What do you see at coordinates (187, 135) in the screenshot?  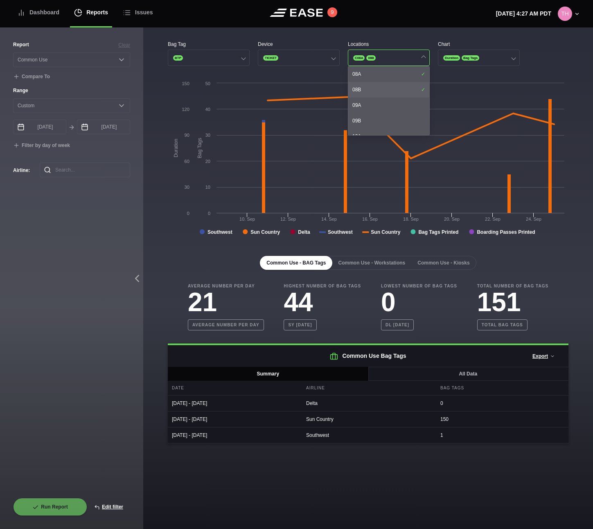 I see `text: 90` at bounding box center [187, 135].